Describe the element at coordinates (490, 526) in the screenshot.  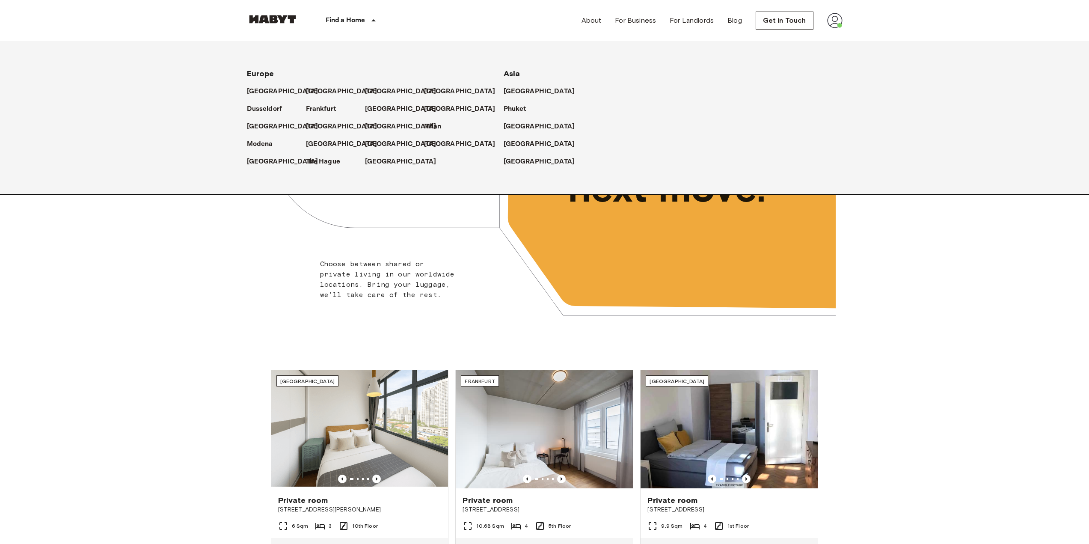
I see `span: 10.68 Sqm` at that location.